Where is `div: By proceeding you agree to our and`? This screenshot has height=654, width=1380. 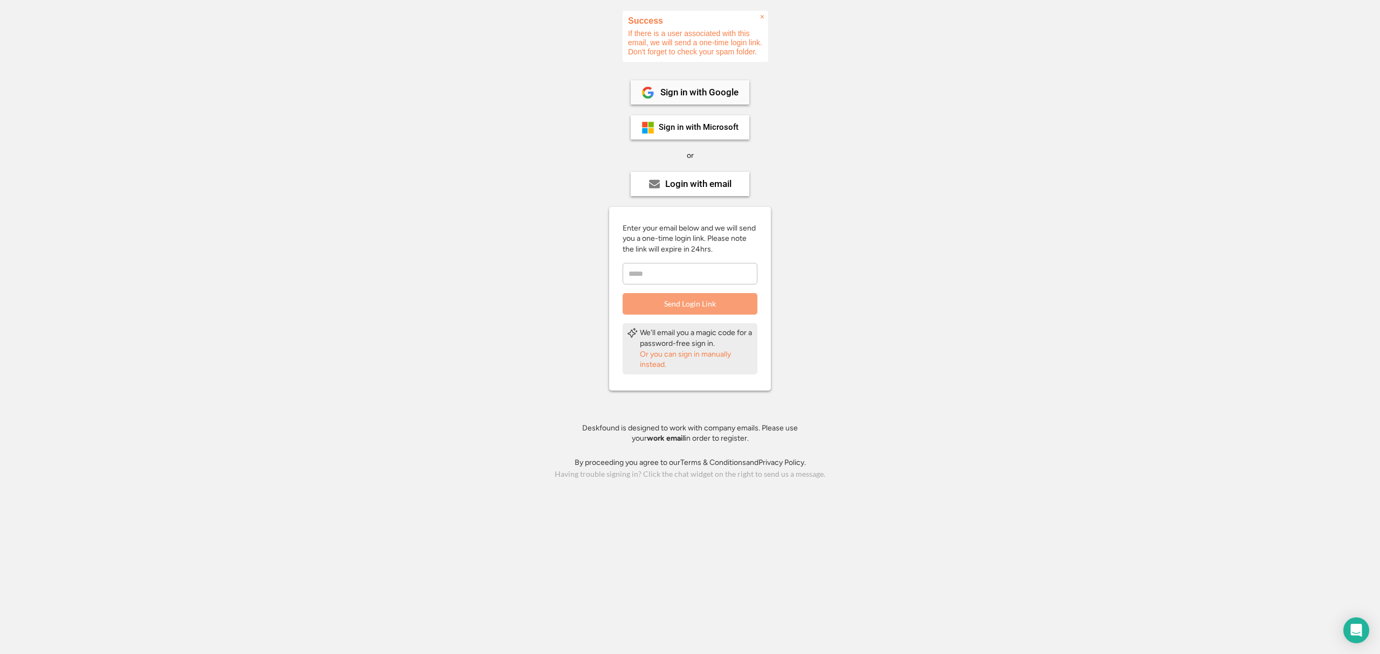 div: By proceeding you agree to our and is located at coordinates (690, 463).